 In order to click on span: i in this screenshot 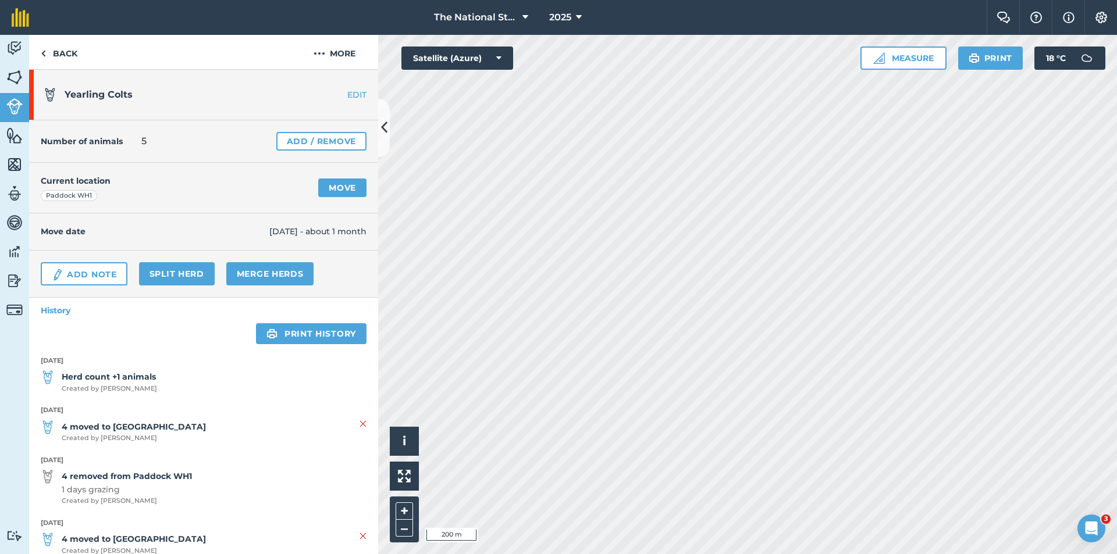, I will do `click(404, 441)`.